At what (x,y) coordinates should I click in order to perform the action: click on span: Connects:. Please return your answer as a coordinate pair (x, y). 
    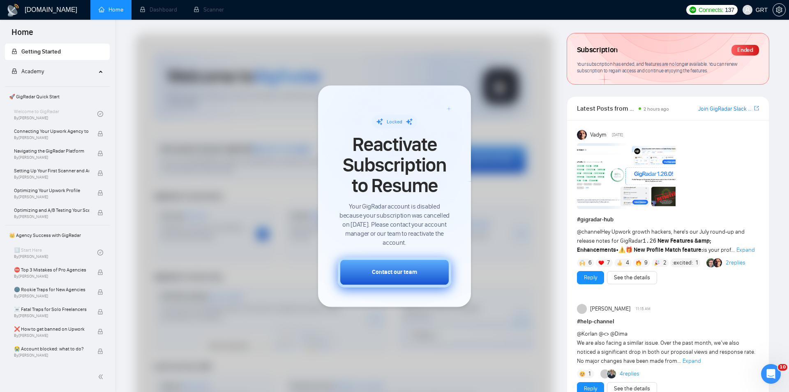
    Looking at the image, I should click on (711, 10).